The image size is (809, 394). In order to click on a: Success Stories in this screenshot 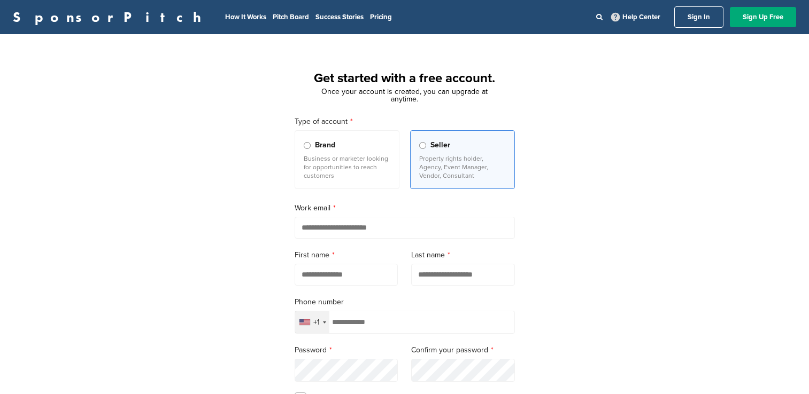, I will do `click(339, 17)`.